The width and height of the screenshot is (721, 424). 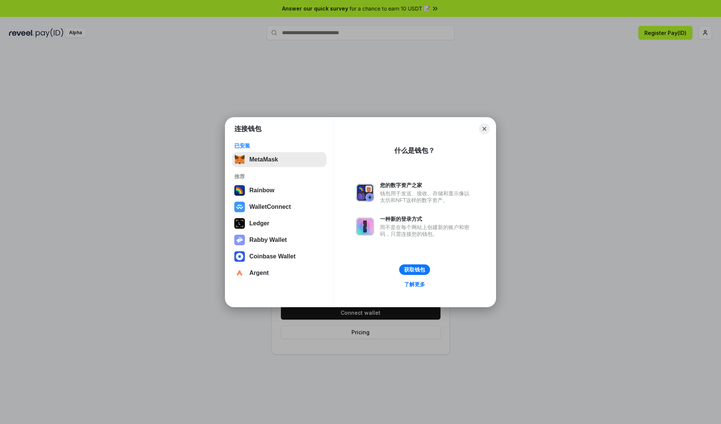 What do you see at coordinates (272, 257) in the screenshot?
I see `div: Coinbase Wallet` at bounding box center [272, 257].